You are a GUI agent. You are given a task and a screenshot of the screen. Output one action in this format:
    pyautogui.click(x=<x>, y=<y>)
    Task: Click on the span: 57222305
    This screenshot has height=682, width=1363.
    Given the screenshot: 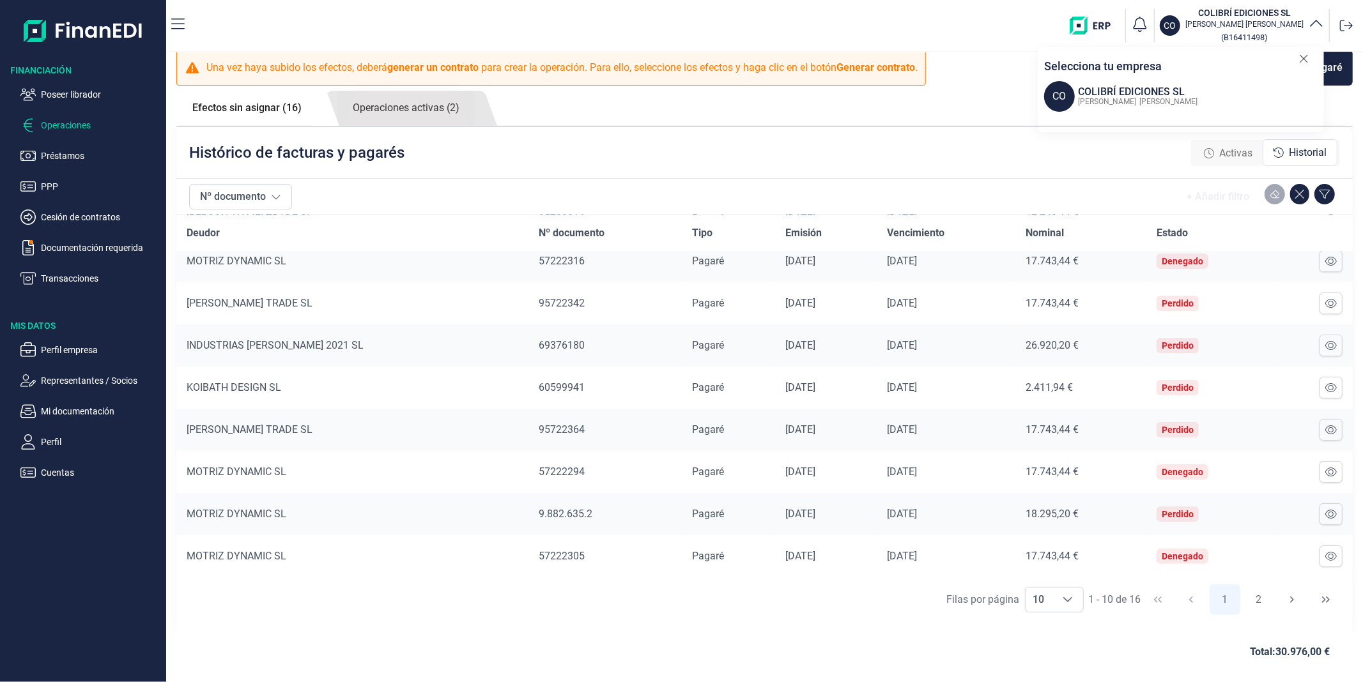 What is the action you would take?
    pyautogui.click(x=562, y=556)
    